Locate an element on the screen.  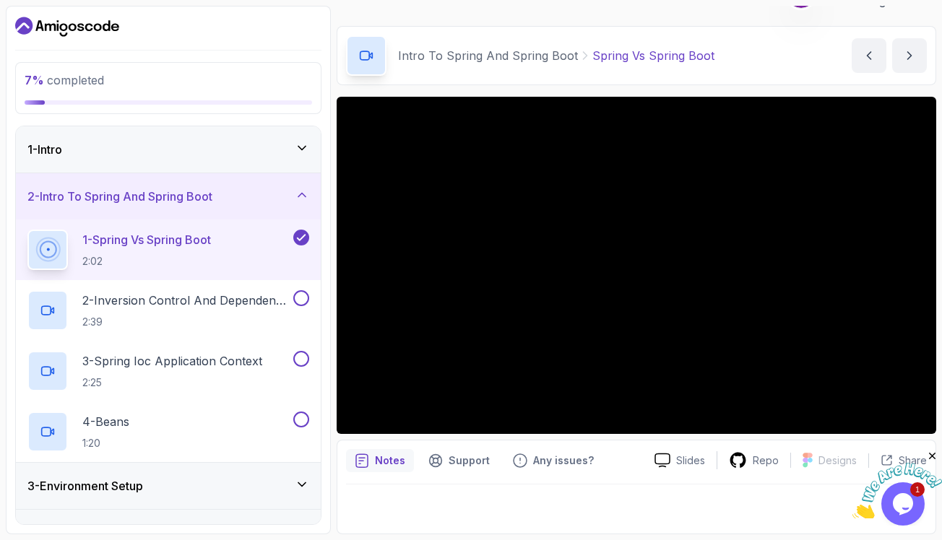
p: 2:39 is located at coordinates (186, 322).